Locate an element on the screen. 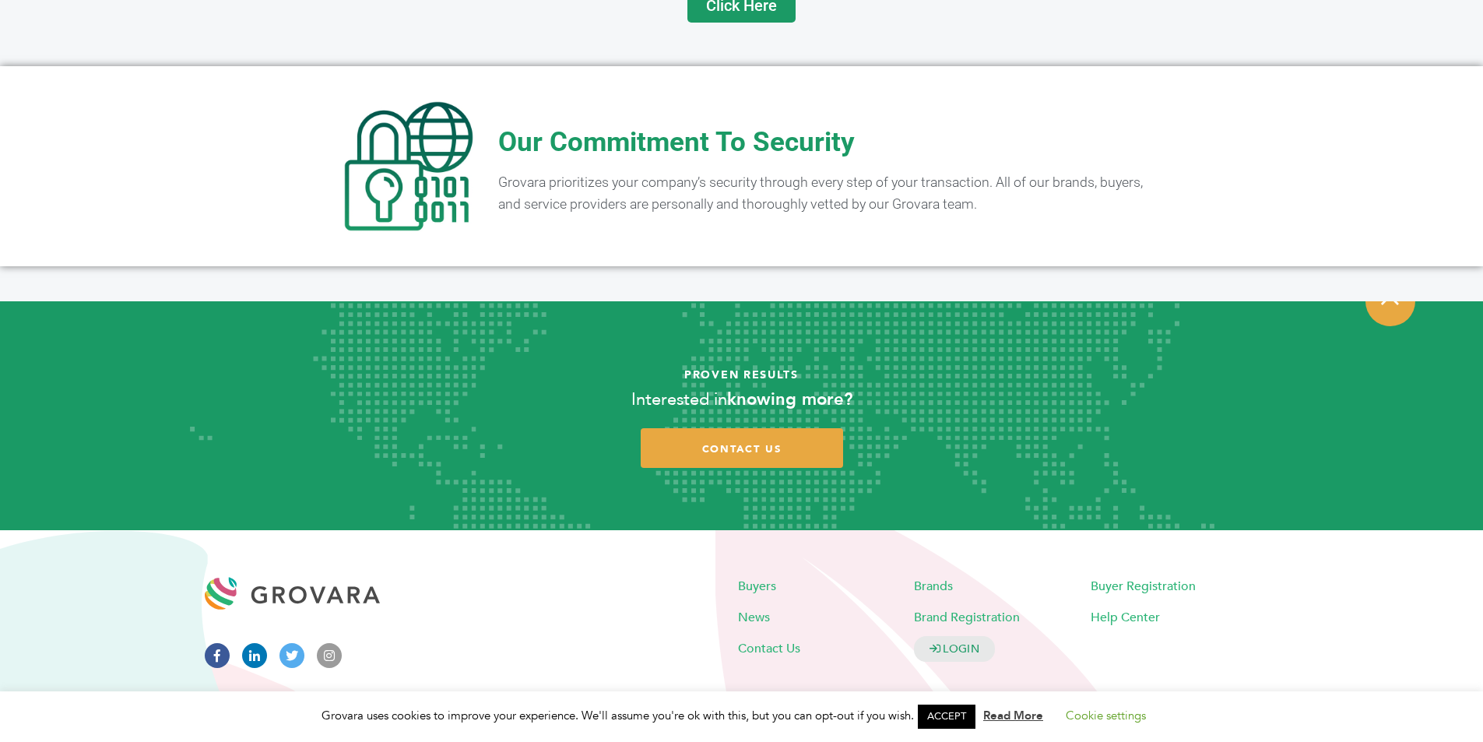 Image resolution: width=1483 pixels, height=742 pixels. span: Grovara uses cookies to improve your experience. We'll assume you're ok with this, but you can op... is located at coordinates (741, 715).